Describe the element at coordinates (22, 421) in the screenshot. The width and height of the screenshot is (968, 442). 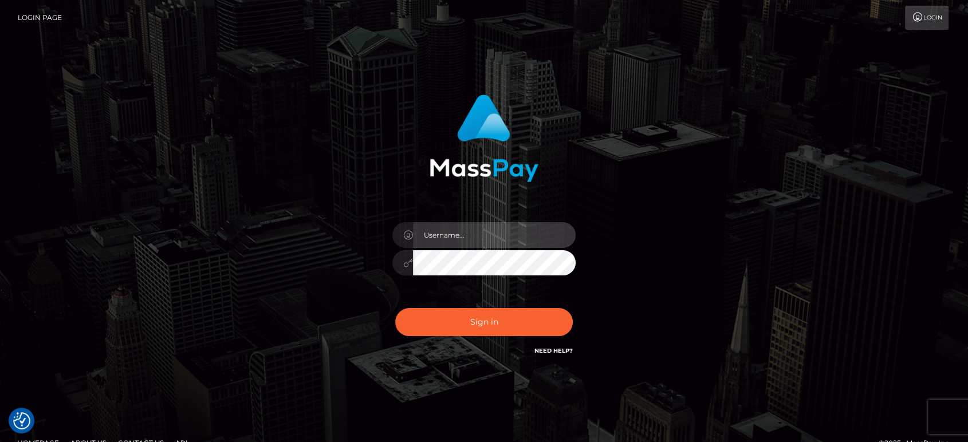
I see `button: Consent Preferences` at that location.